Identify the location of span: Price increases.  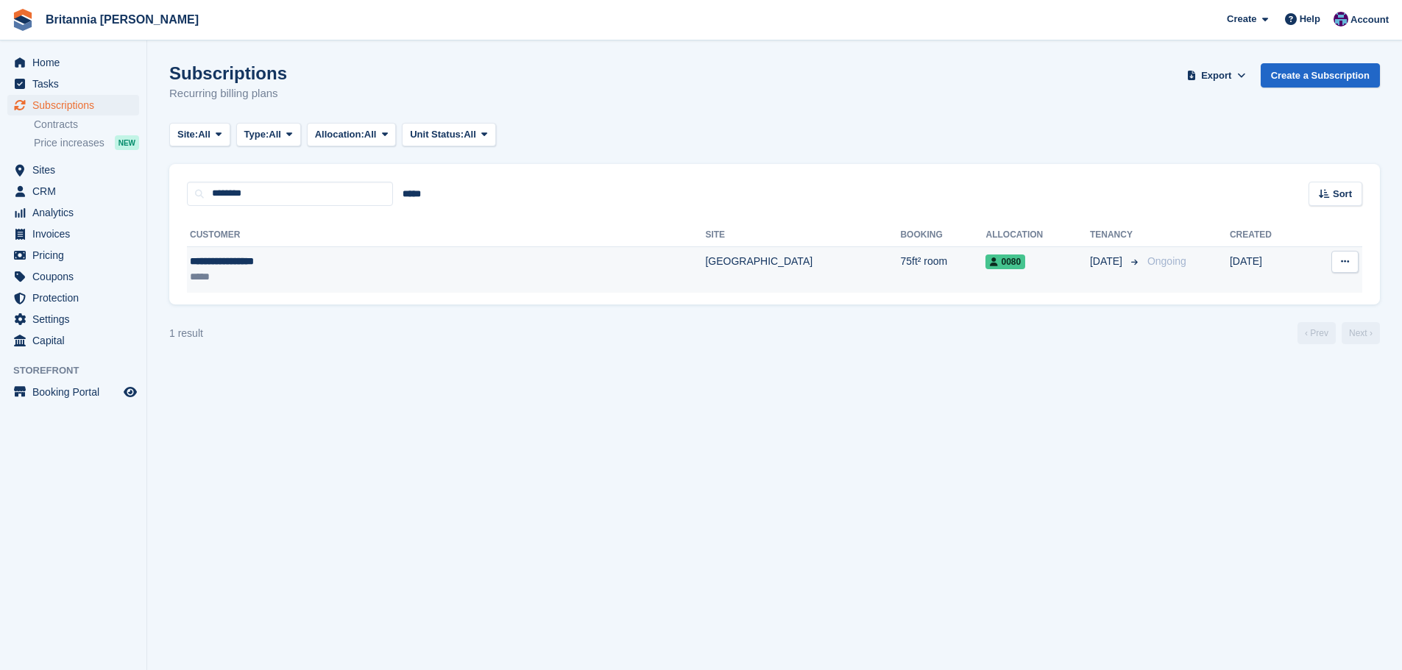
(69, 143).